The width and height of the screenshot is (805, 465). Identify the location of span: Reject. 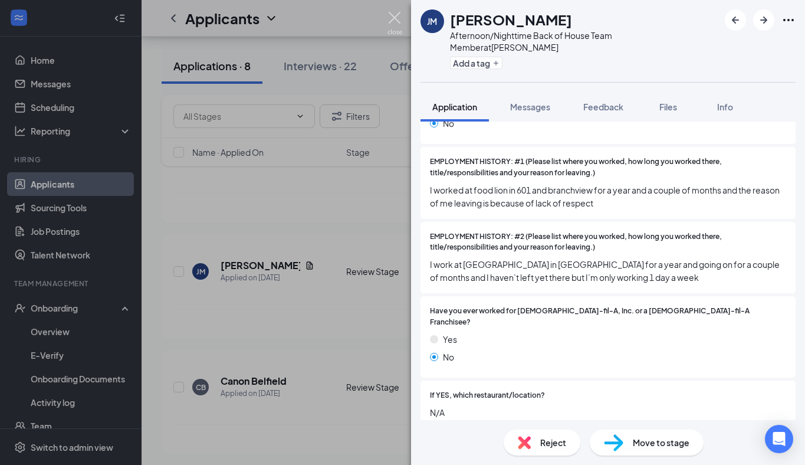
(553, 442).